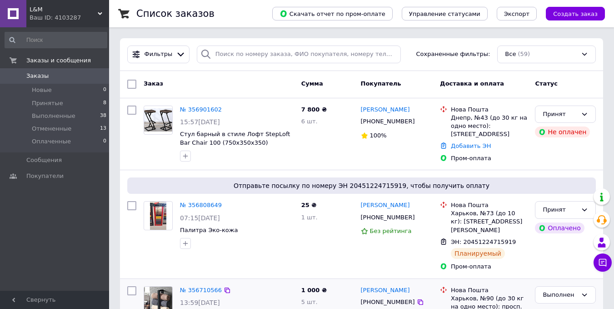 The image size is (614, 309). Describe the element at coordinates (310, 302) in the screenshot. I see `span: 5 шт.` at that location.